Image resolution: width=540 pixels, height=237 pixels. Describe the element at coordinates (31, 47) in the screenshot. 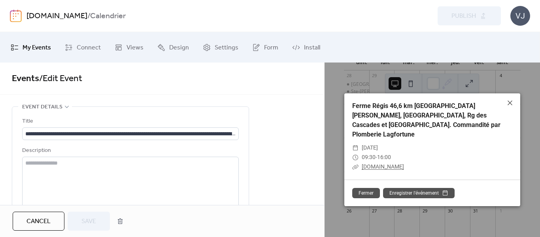

I see `a: My Events` at that location.